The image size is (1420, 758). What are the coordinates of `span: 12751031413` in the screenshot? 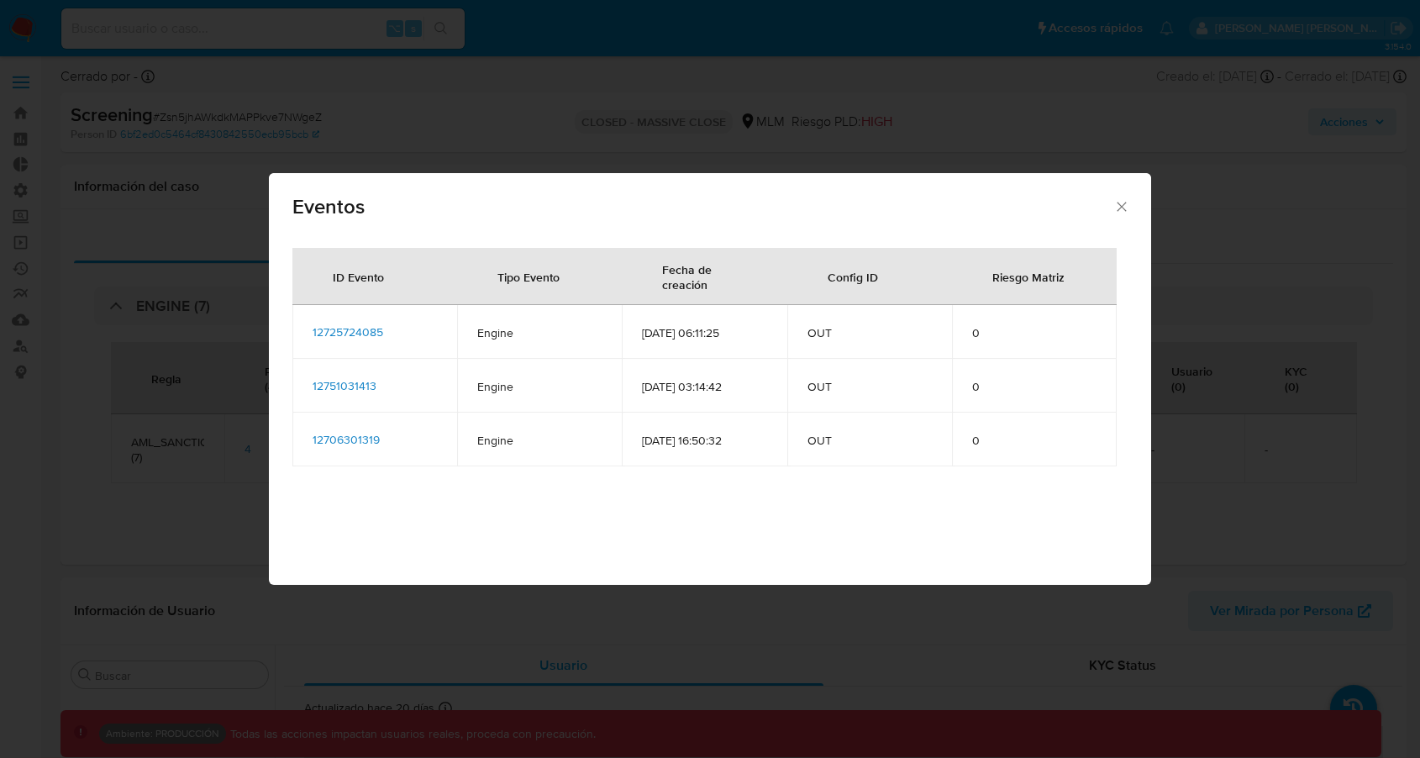 It's located at (344, 386).